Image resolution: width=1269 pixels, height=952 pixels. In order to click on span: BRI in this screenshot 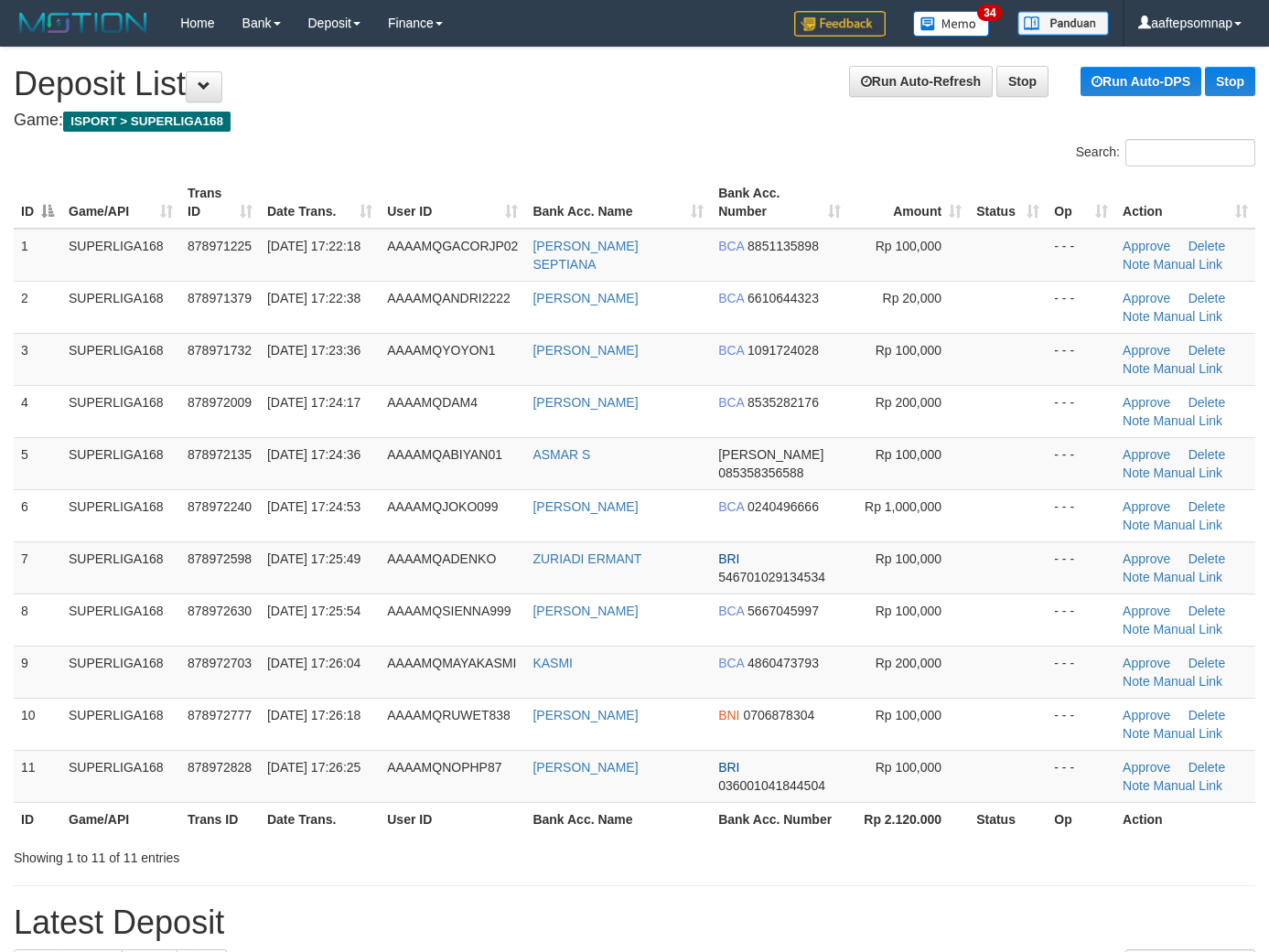, I will do `click(728, 558)`.